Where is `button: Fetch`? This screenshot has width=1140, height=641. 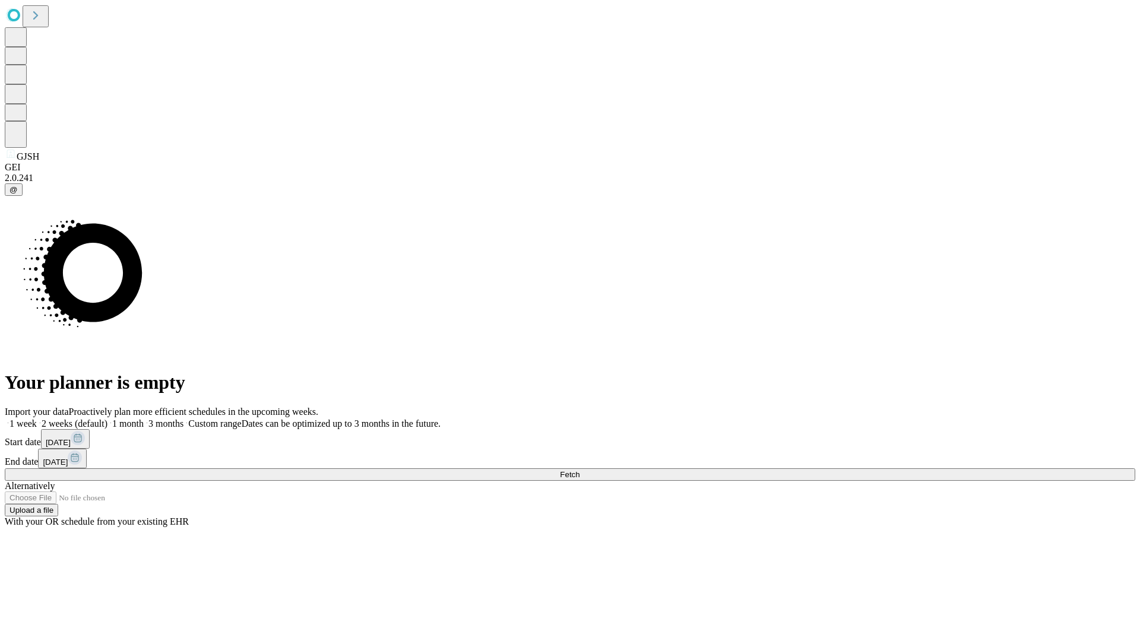 button: Fetch is located at coordinates (570, 474).